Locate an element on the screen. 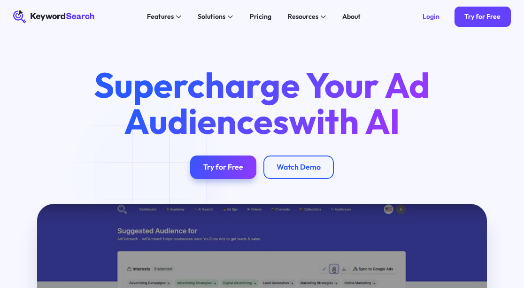 This screenshot has width=524, height=288. a: Pricing is located at coordinates (260, 16).